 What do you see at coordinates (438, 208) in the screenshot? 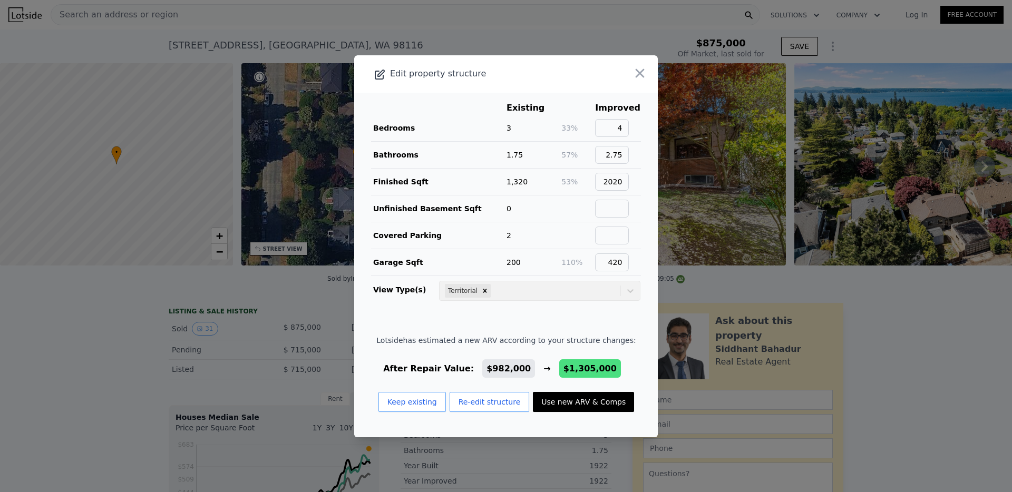
I see `td: Unfinished Basement Sqft` at bounding box center [438, 208].